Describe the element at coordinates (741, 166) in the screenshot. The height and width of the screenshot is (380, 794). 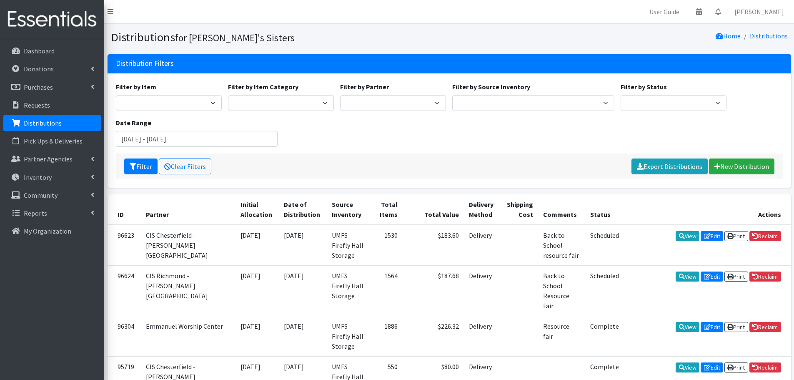
I see `a: New Distribution` at that location.